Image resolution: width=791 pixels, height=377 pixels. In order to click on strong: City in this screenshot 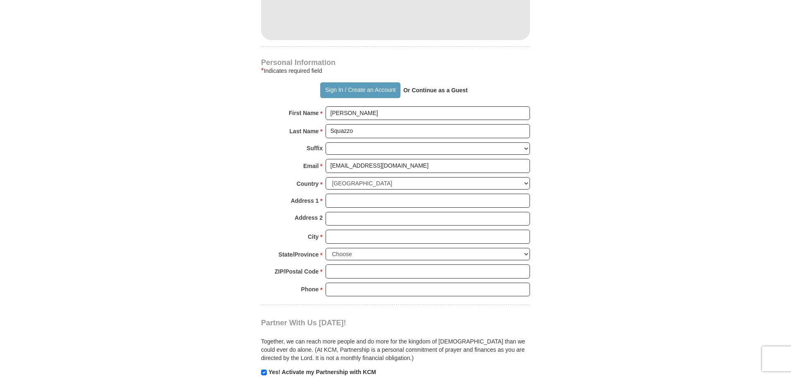, I will do `click(313, 237)`.